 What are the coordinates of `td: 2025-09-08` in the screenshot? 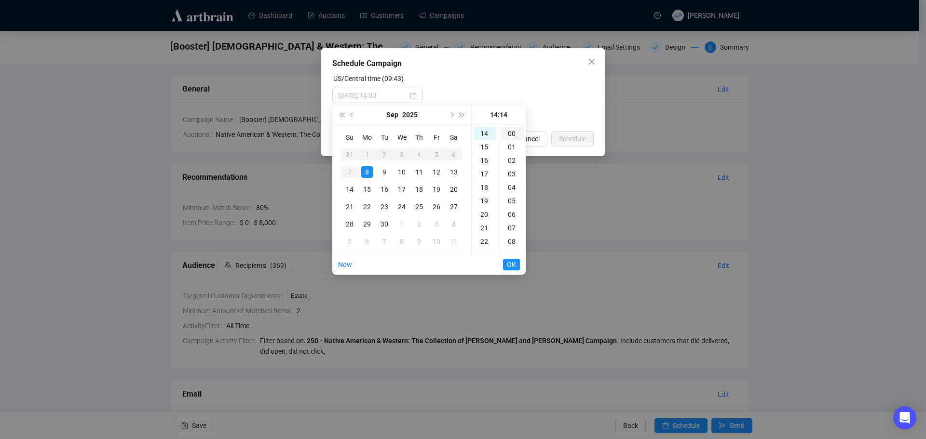 It's located at (367, 172).